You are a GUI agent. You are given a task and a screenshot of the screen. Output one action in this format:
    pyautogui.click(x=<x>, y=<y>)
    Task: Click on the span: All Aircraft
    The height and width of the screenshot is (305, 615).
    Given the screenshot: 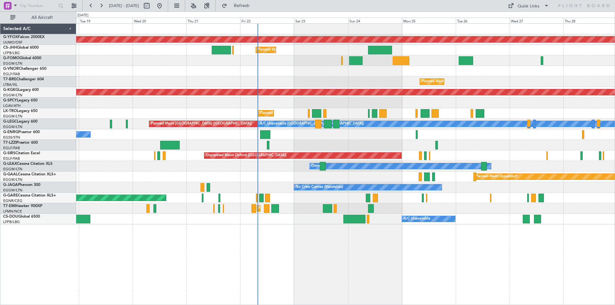 What is the action you would take?
    pyautogui.click(x=42, y=18)
    